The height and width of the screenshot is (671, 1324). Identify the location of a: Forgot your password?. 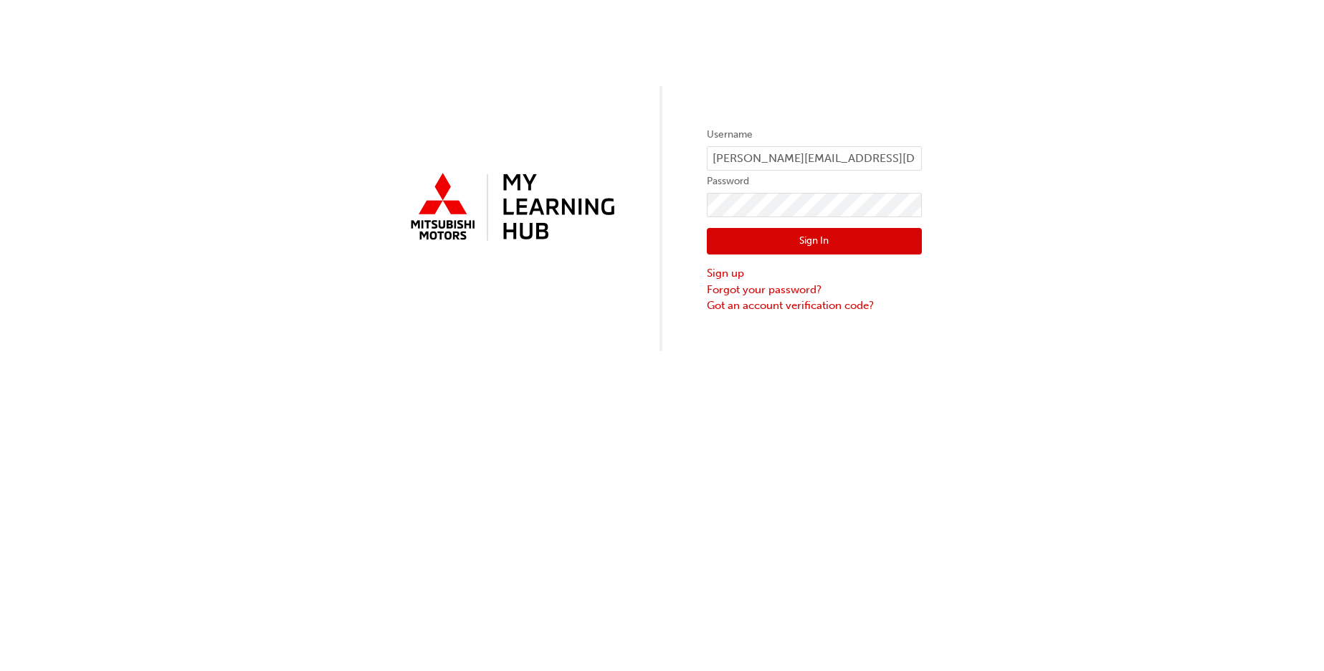
(814, 290).